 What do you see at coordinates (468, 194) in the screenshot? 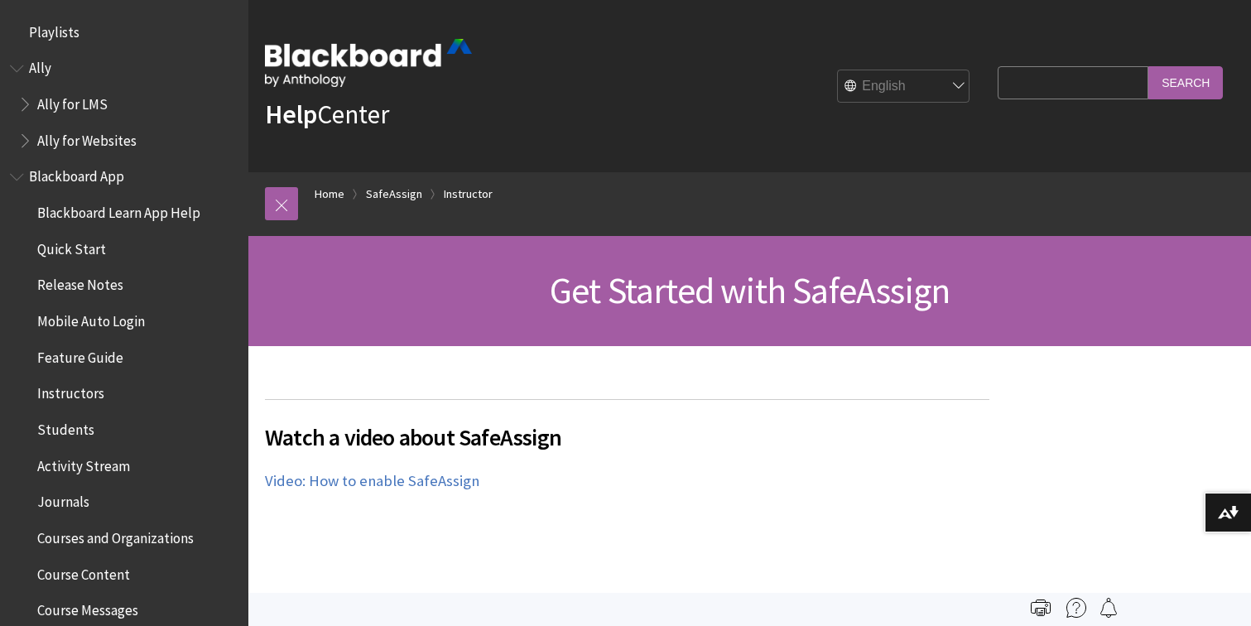
I see `a: Instructor` at bounding box center [468, 194].